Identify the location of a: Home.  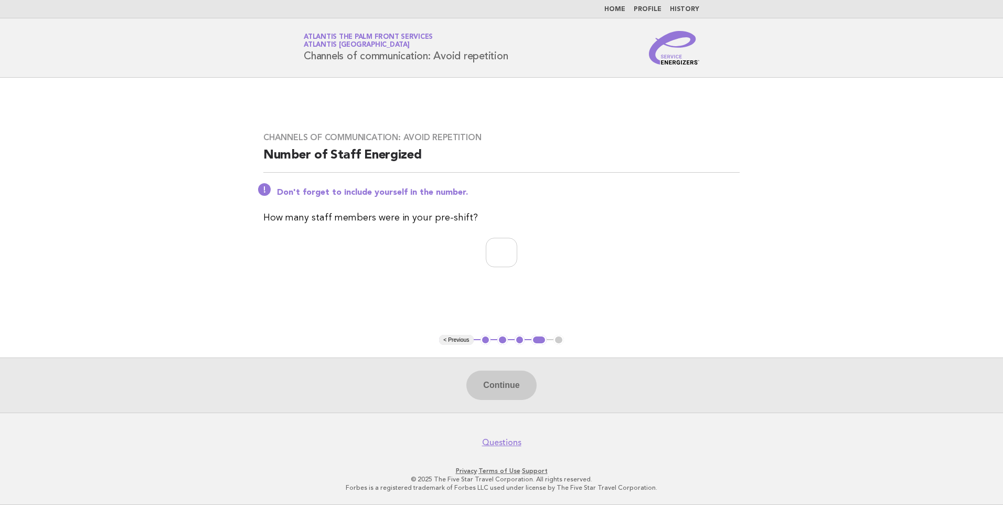
(615, 9).